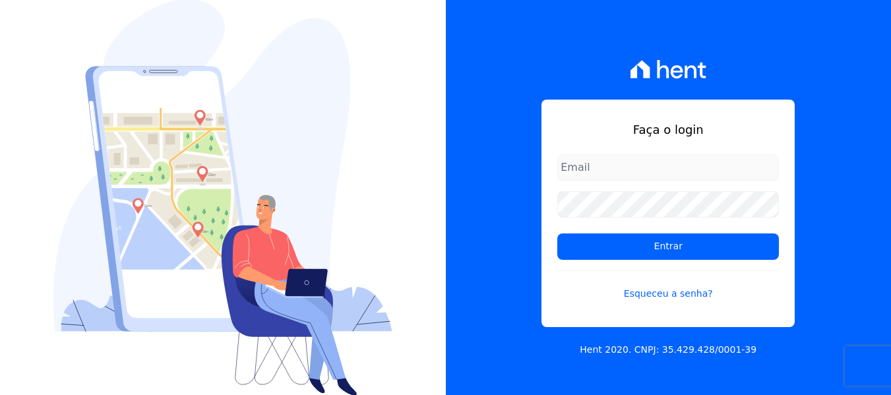 This screenshot has height=395, width=891. Describe the element at coordinates (668, 129) in the screenshot. I see `h1: Faça o login` at that location.